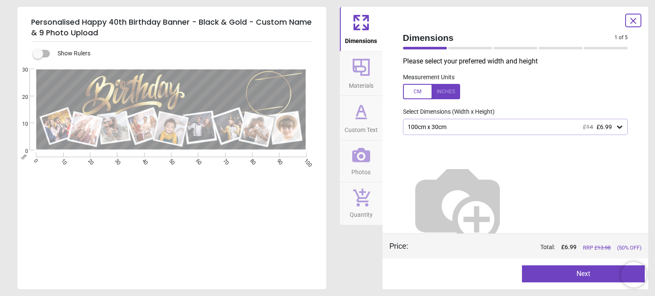 This screenshot has height=296, width=655. I want to click on button: Quantity, so click(361, 204).